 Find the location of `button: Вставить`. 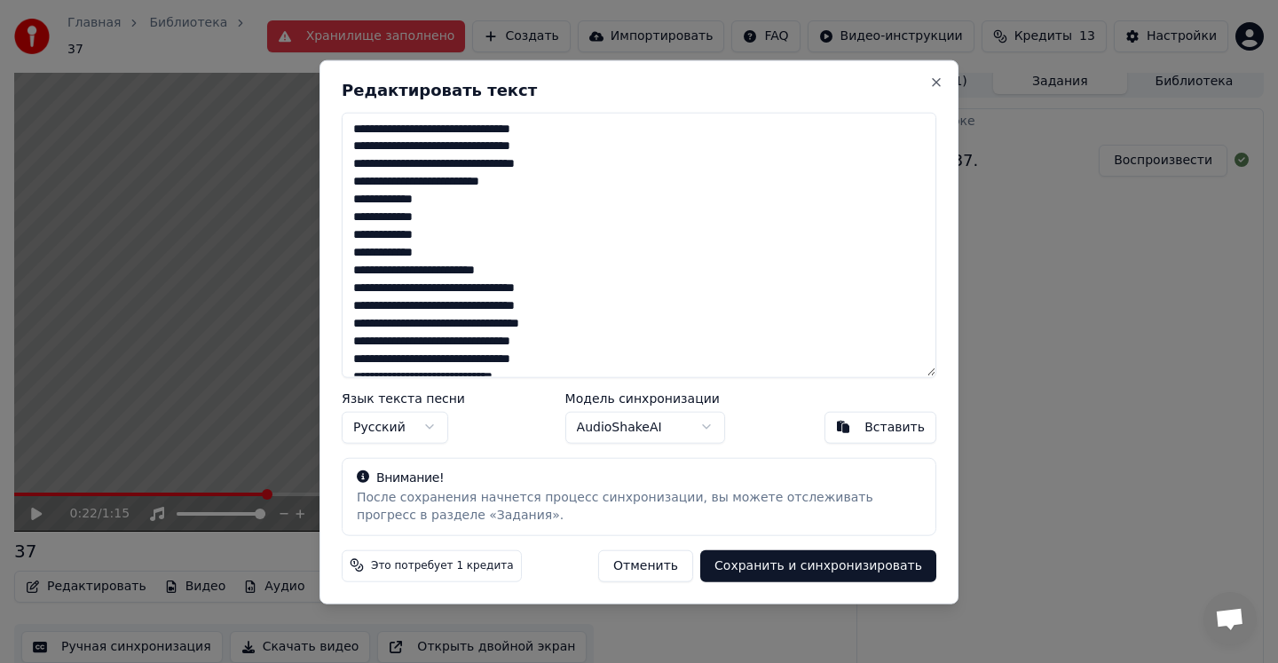

button: Вставить is located at coordinates (880, 427).